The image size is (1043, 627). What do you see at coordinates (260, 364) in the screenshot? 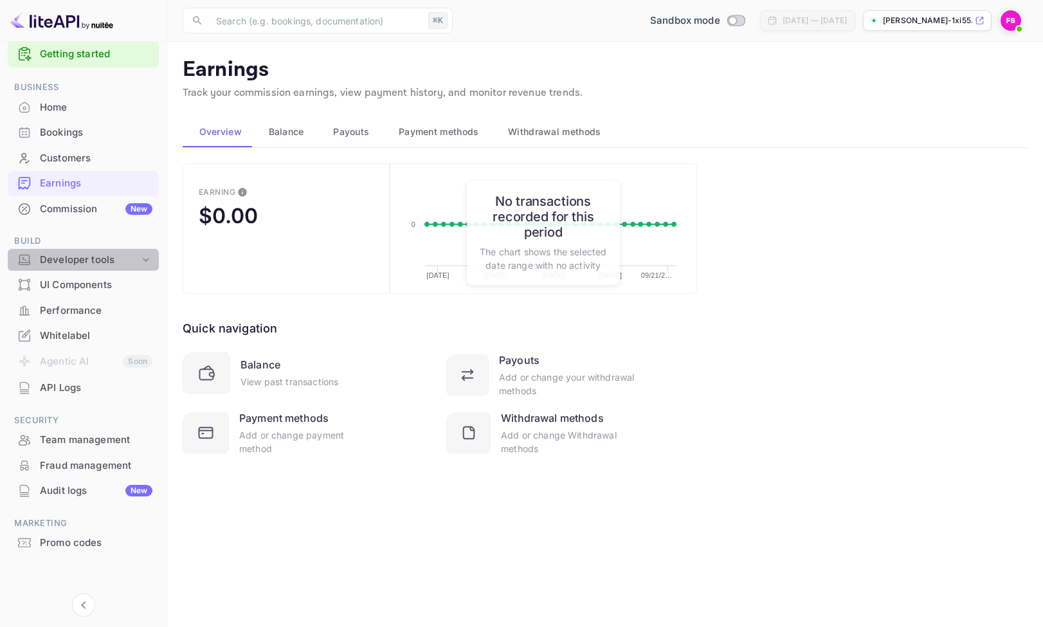
I see `div: Balance` at bounding box center [260, 364].